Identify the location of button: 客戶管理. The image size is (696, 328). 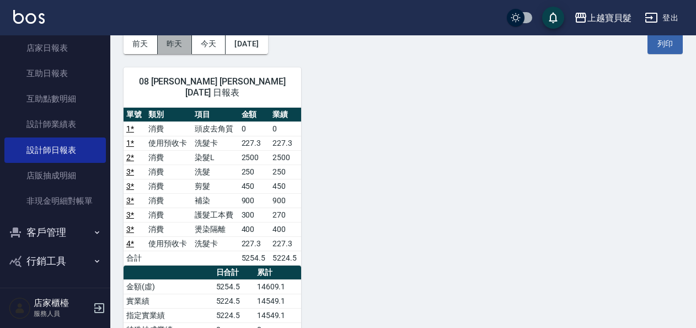
(55, 232).